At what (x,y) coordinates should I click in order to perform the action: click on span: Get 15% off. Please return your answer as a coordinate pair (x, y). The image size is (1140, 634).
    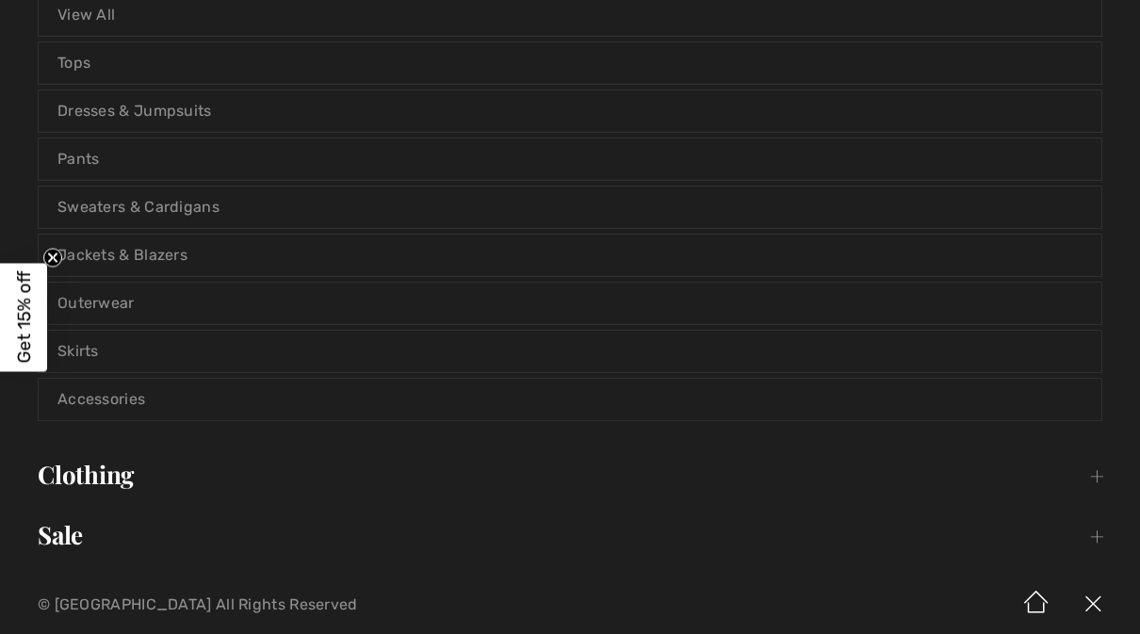
    Looking at the image, I should click on (24, 317).